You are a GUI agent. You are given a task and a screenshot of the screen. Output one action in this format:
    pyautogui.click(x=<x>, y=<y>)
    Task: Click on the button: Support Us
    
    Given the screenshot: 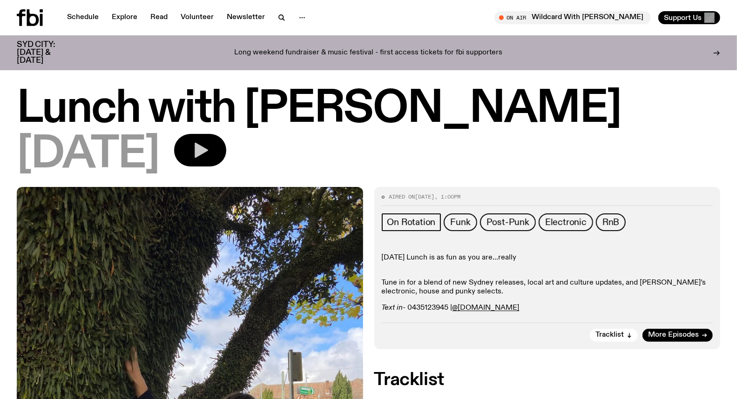 What is the action you would take?
    pyautogui.click(x=689, y=18)
    